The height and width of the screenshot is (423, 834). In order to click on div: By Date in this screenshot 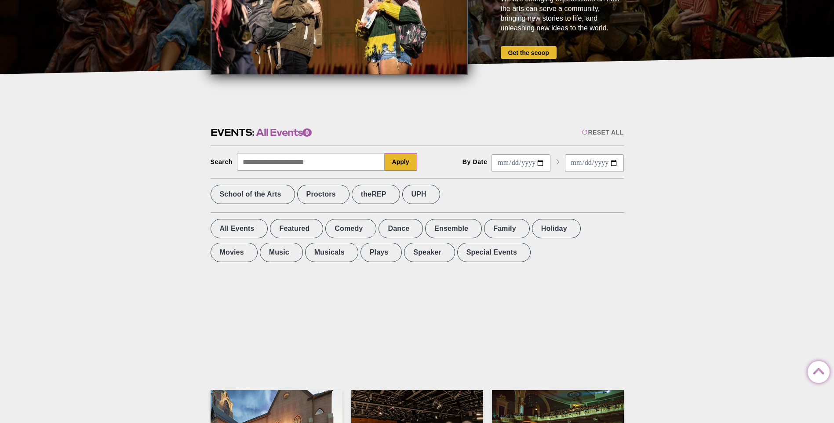, I will do `click(475, 162)`.